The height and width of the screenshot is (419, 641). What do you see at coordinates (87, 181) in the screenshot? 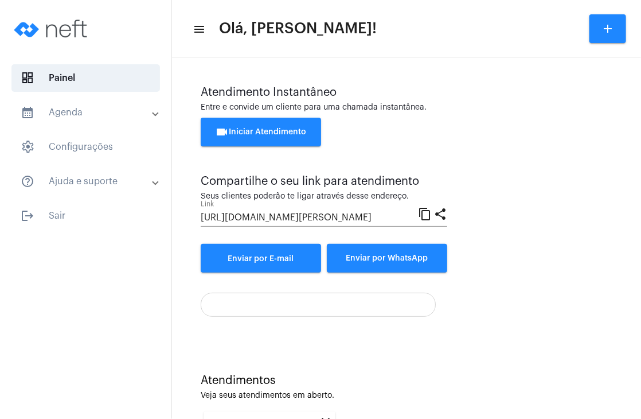
I see `mat-panel-title: Ajuda e suporte` at bounding box center [87, 181].